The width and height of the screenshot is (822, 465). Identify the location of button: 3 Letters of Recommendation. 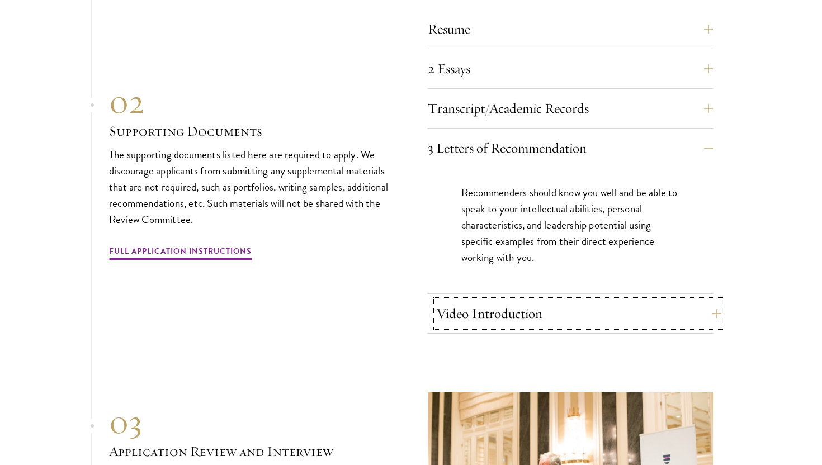
(571, 148).